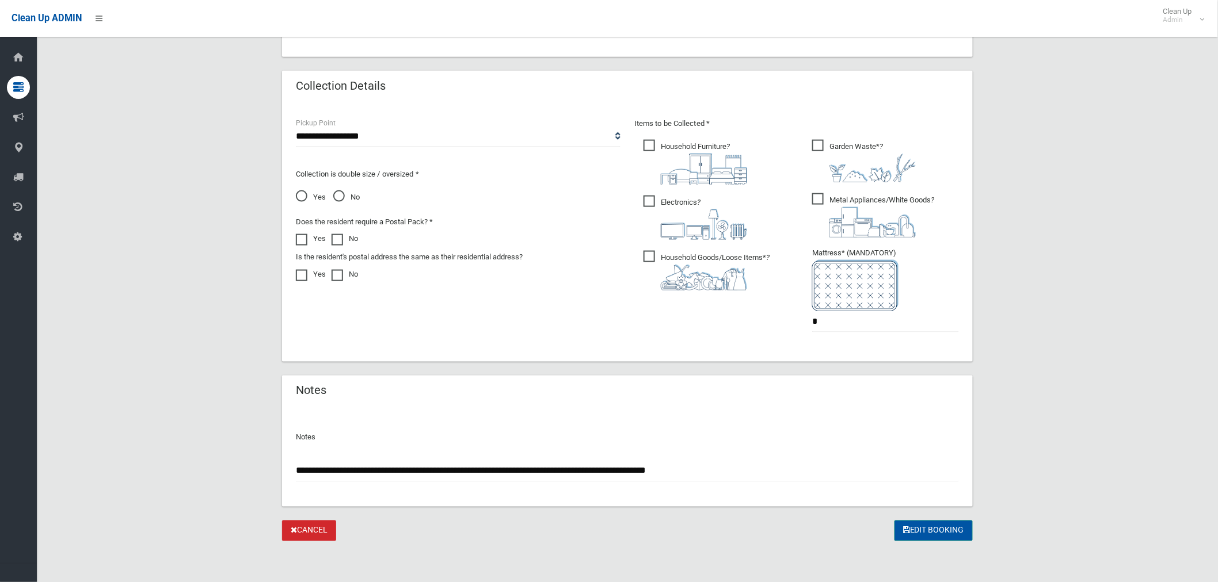 This screenshot has height=582, width=1218. I want to click on span: Clean Up ADMIN, so click(47, 18).